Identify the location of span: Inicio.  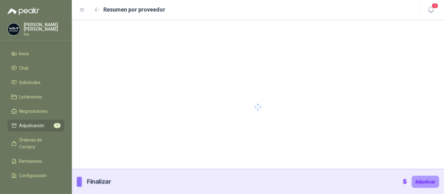
(24, 54).